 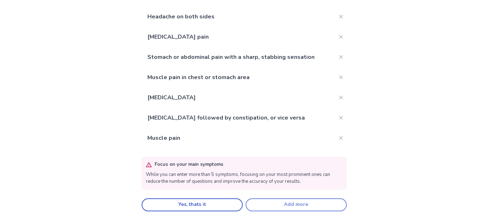 I want to click on button: Add more, so click(x=296, y=205).